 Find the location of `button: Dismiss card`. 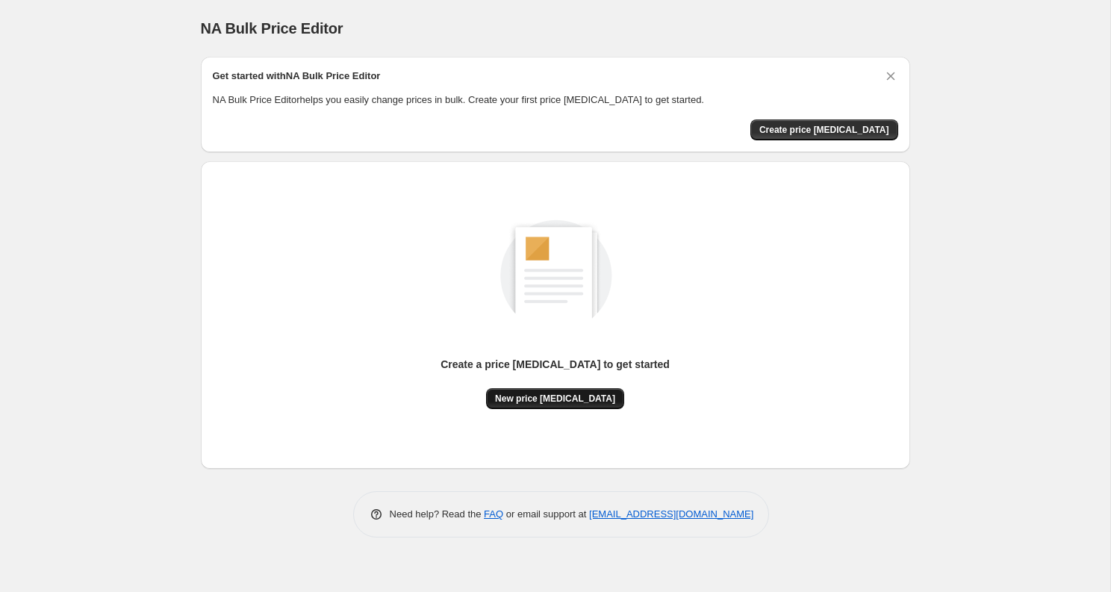

button: Dismiss card is located at coordinates (891, 76).